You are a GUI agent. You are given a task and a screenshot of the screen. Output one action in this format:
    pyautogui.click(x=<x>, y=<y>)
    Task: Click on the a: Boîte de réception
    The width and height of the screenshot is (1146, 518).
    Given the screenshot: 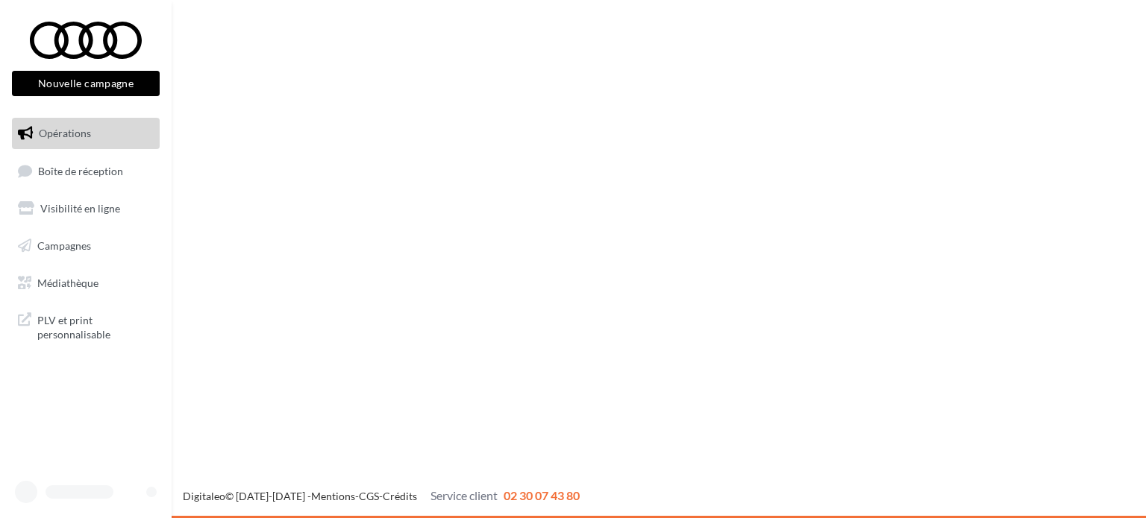 What is the action you would take?
    pyautogui.click(x=86, y=171)
    